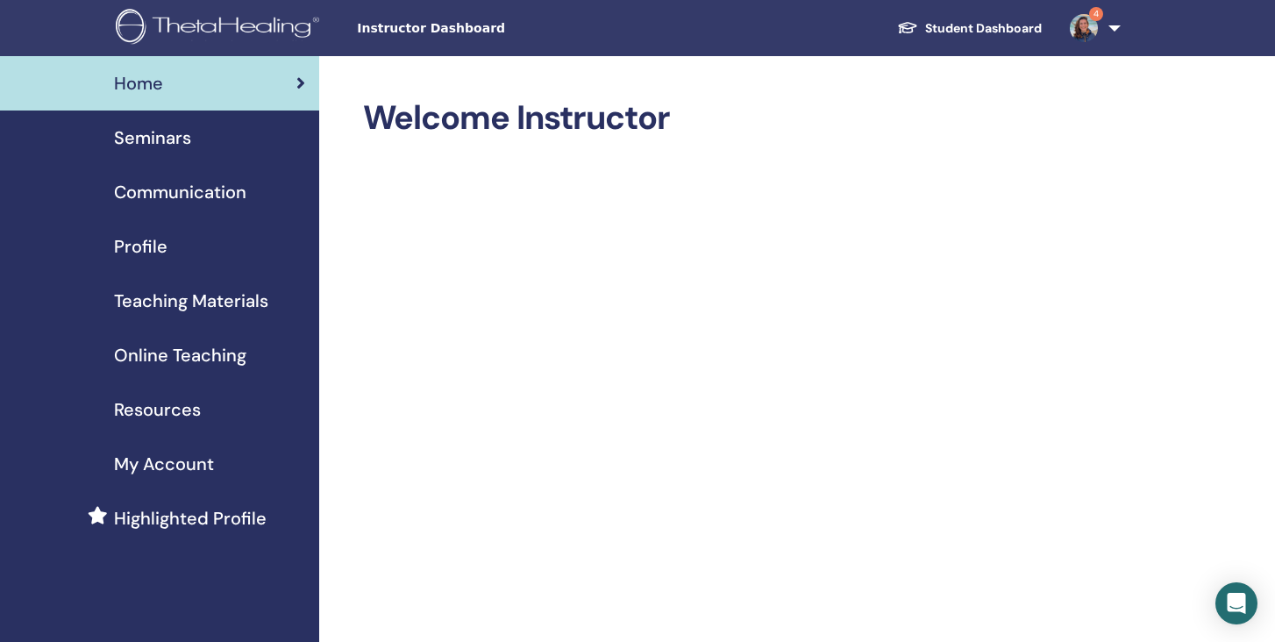 The width and height of the screenshot is (1275, 642). What do you see at coordinates (220, 28) in the screenshot?
I see `img: logo.png` at bounding box center [220, 28].